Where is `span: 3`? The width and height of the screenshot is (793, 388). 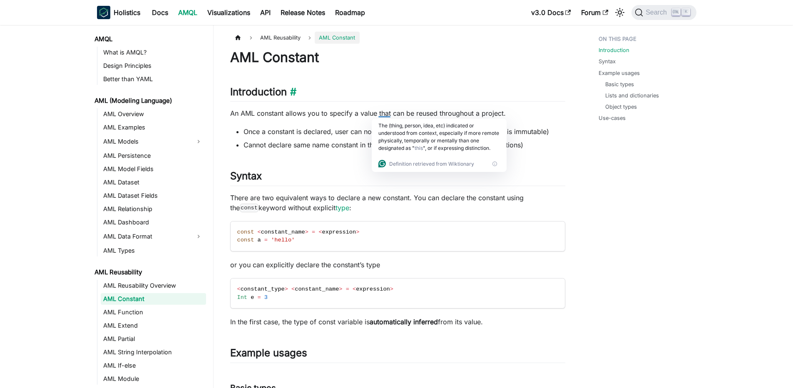 span: 3 is located at coordinates (266, 297).